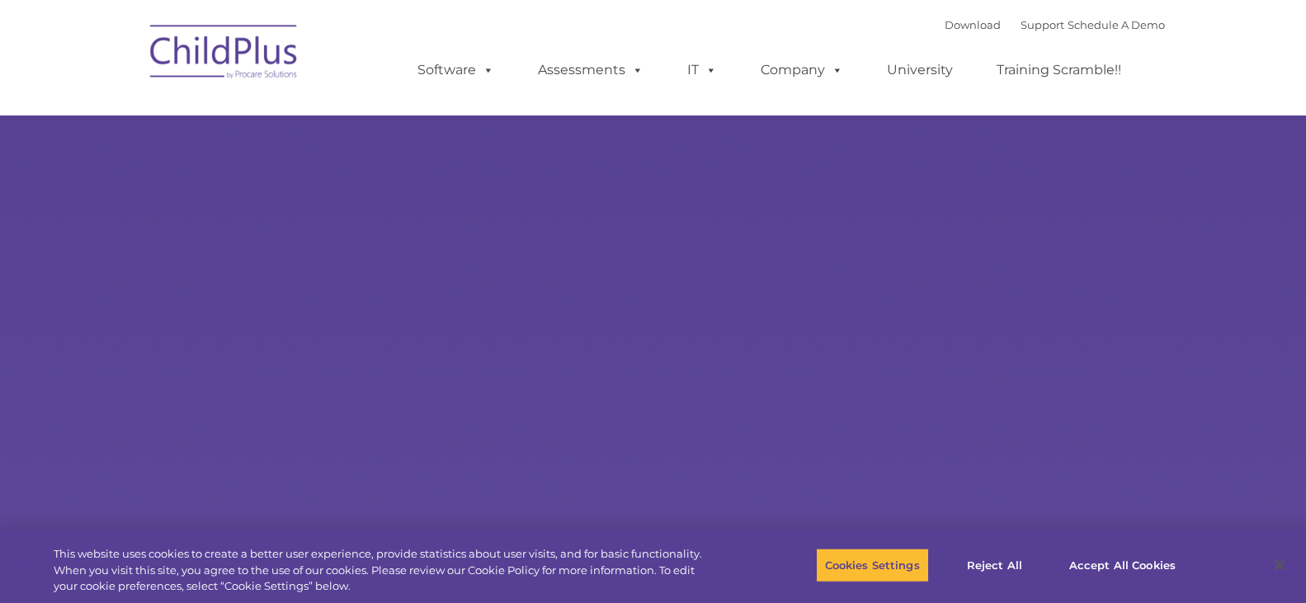  Describe the element at coordinates (224, 54) in the screenshot. I see `img: ChildPlus by Procare Solutions` at that location.